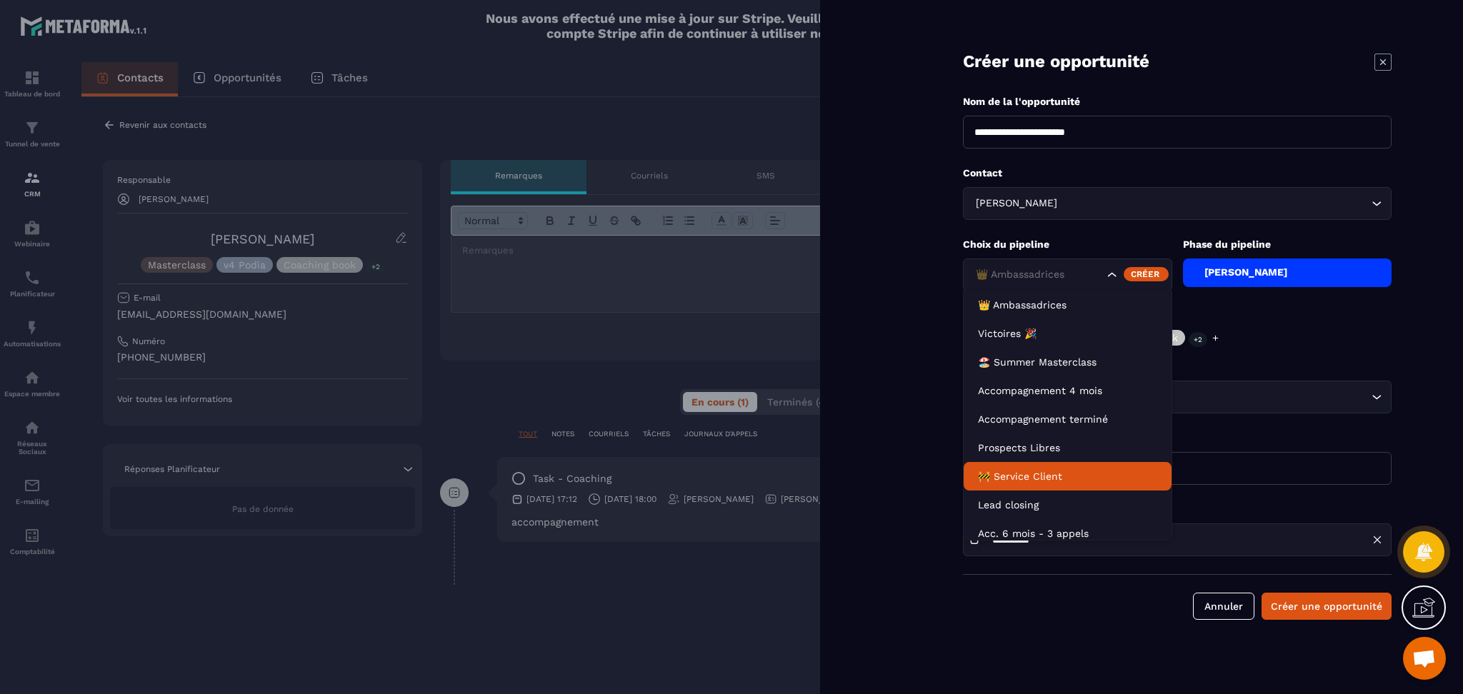 This screenshot has width=1463, height=694. I want to click on p: Produit, so click(1177, 366).